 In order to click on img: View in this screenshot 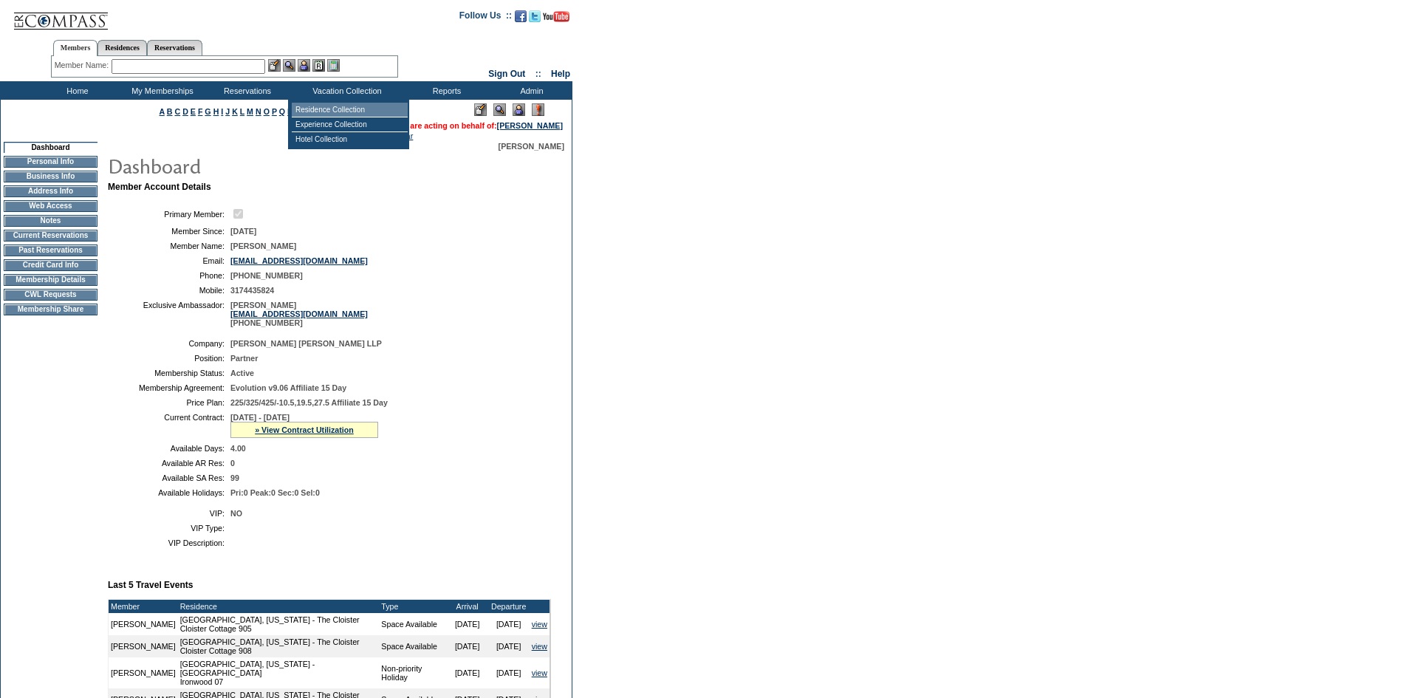, I will do `click(289, 65)`.